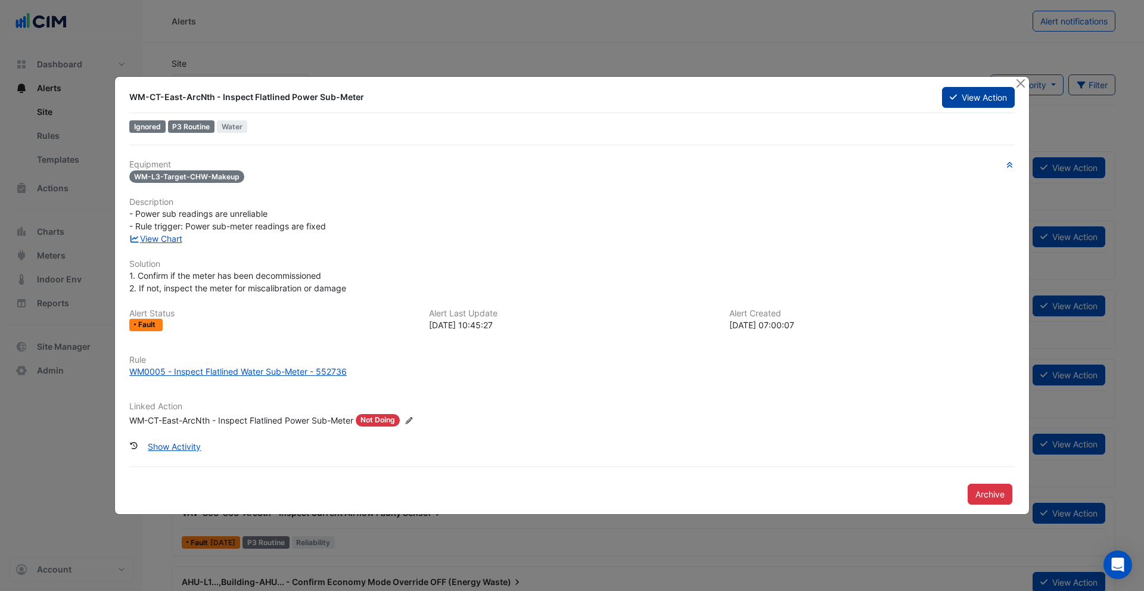 This screenshot has height=591, width=1144. I want to click on h6: Solution, so click(572, 264).